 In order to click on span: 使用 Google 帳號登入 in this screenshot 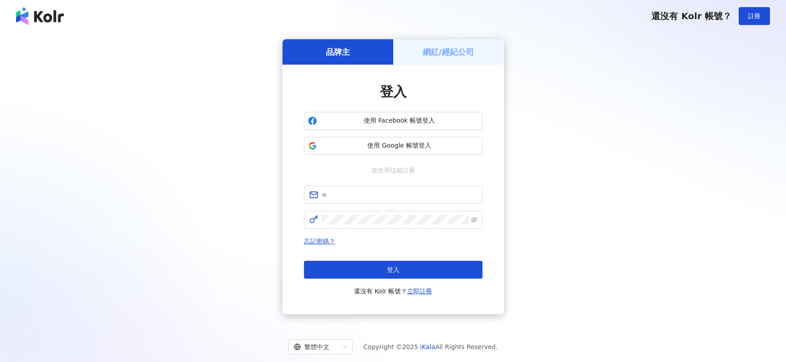, I will do `click(399, 146)`.